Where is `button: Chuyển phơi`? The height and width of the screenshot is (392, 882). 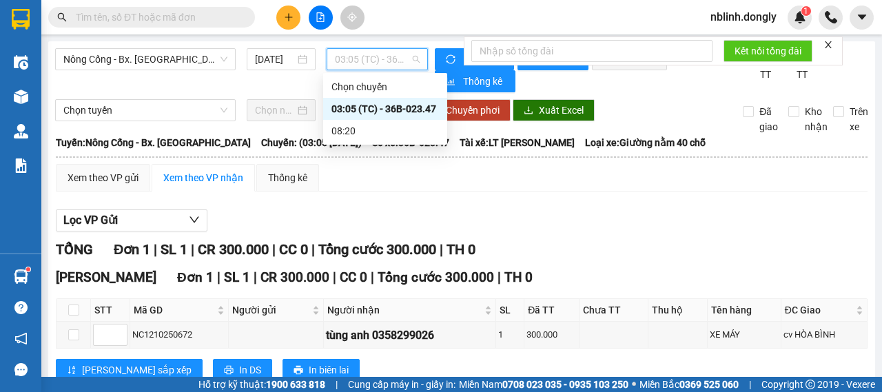 button: Chuyển phơi is located at coordinates (473, 110).